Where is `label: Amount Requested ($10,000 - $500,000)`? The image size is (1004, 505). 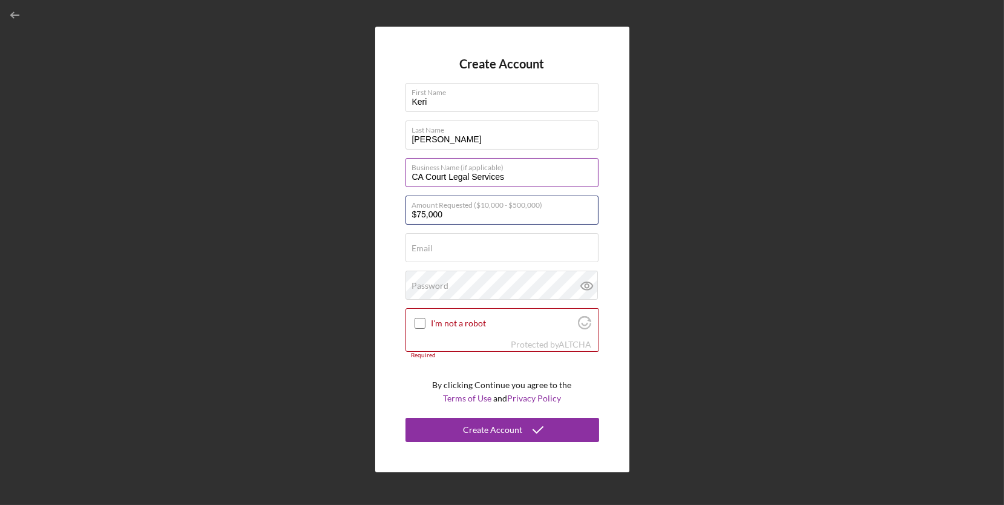
label: Amount Requested ($10,000 - $500,000) is located at coordinates (505, 203).